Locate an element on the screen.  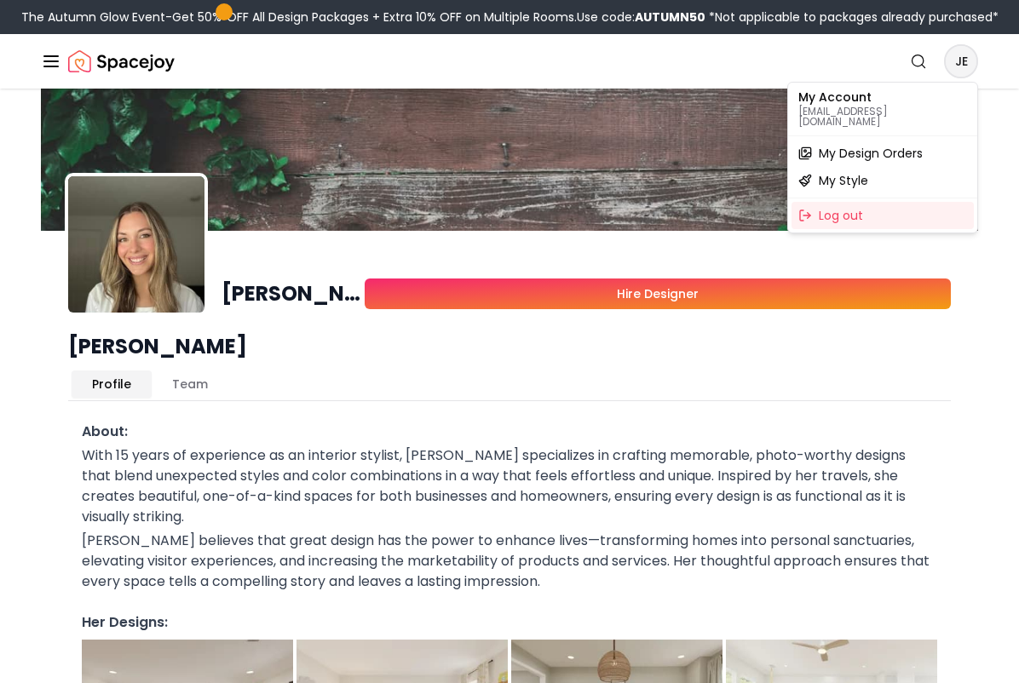
span: My Design Orders is located at coordinates (871, 153).